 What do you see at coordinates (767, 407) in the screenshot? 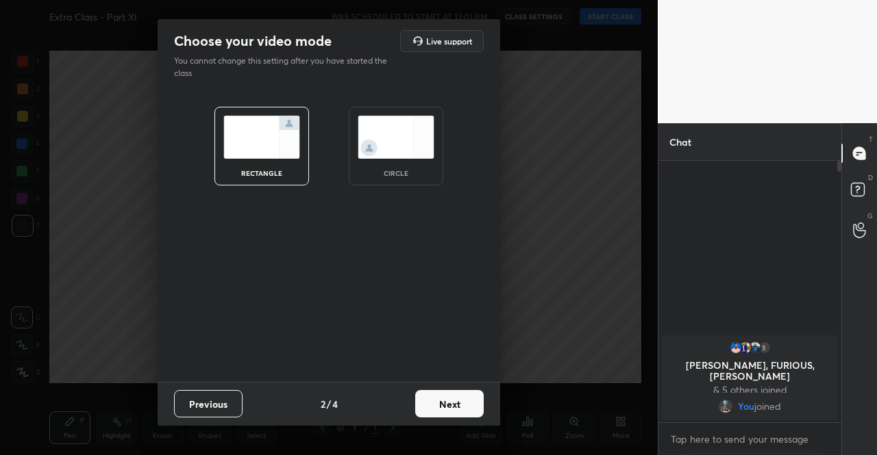
I see `span: joined` at bounding box center [767, 407].